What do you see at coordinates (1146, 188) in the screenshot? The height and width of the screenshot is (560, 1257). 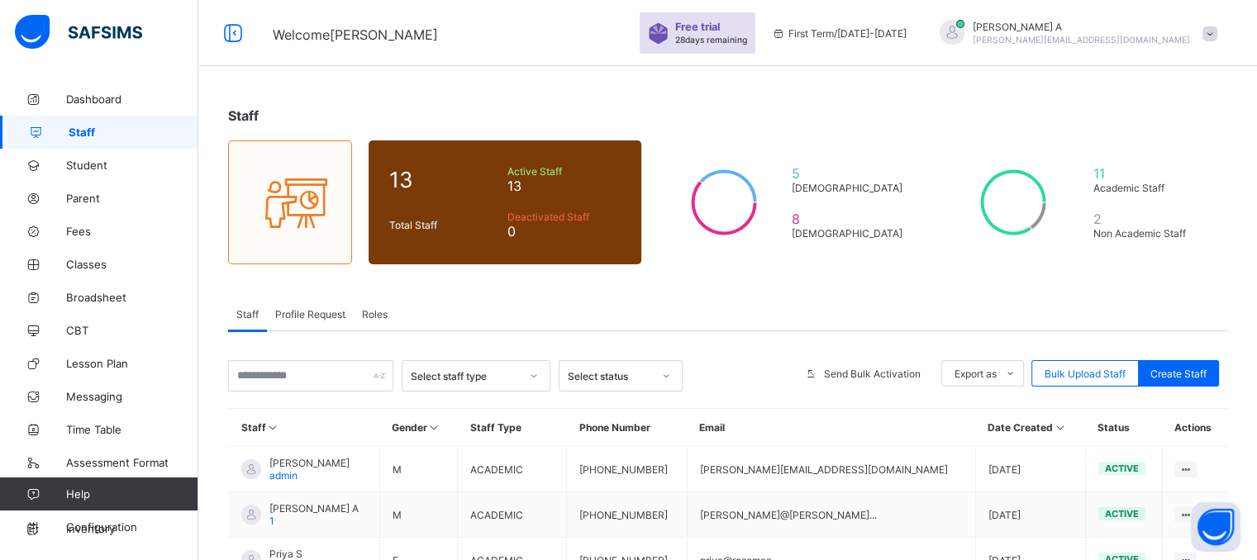 I see `span: Academic Staff` at bounding box center [1146, 188].